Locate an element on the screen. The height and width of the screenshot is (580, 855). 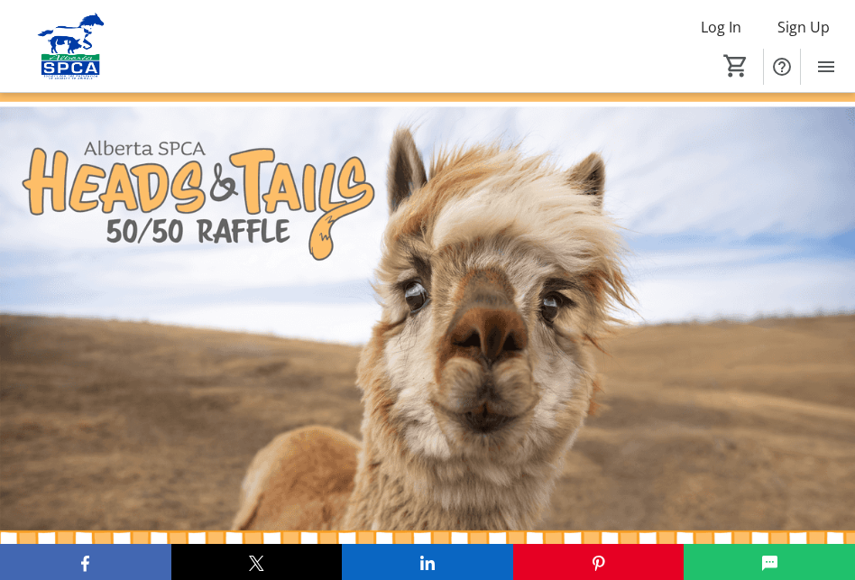
span: Log In is located at coordinates (720, 27).